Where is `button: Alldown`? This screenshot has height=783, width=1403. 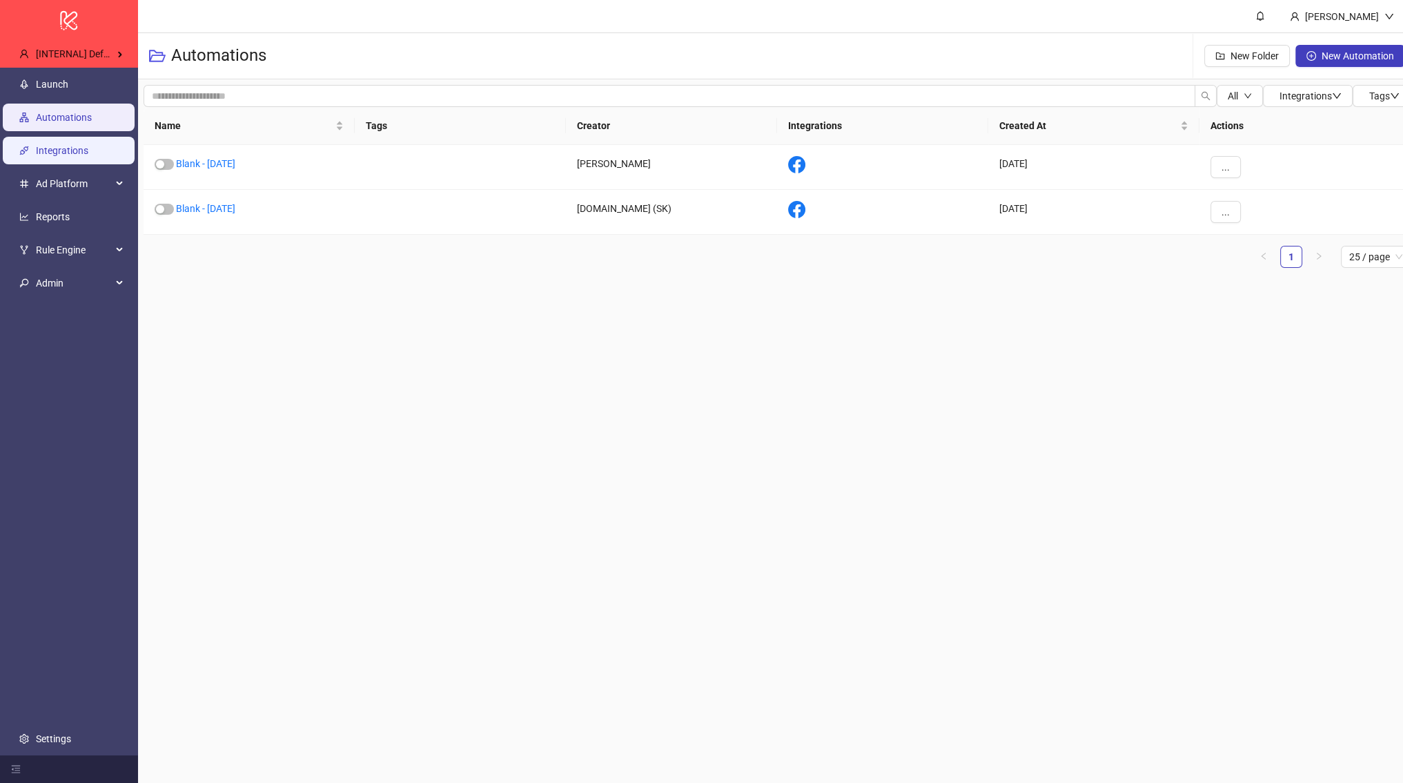 button: Alldown is located at coordinates (1240, 96).